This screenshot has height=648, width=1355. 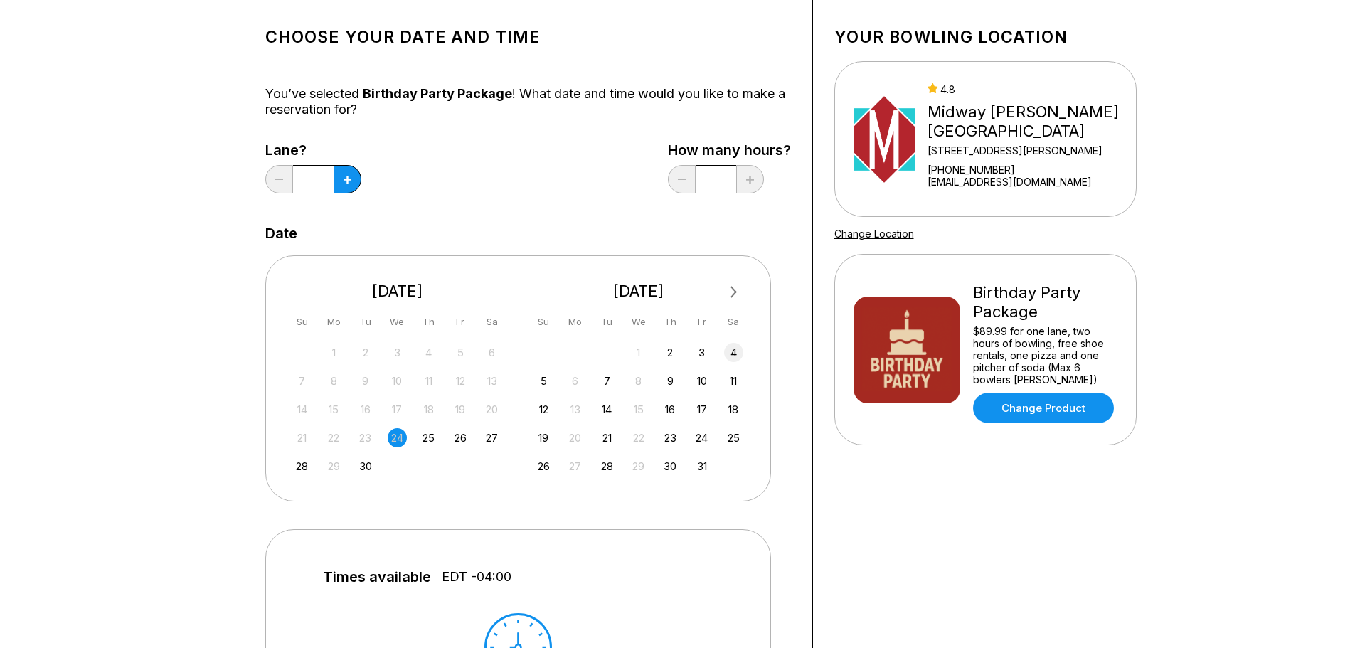 What do you see at coordinates (428, 352) in the screenshot?
I see `div: Not available Thursday, September 4th, 2025` at bounding box center [428, 352].